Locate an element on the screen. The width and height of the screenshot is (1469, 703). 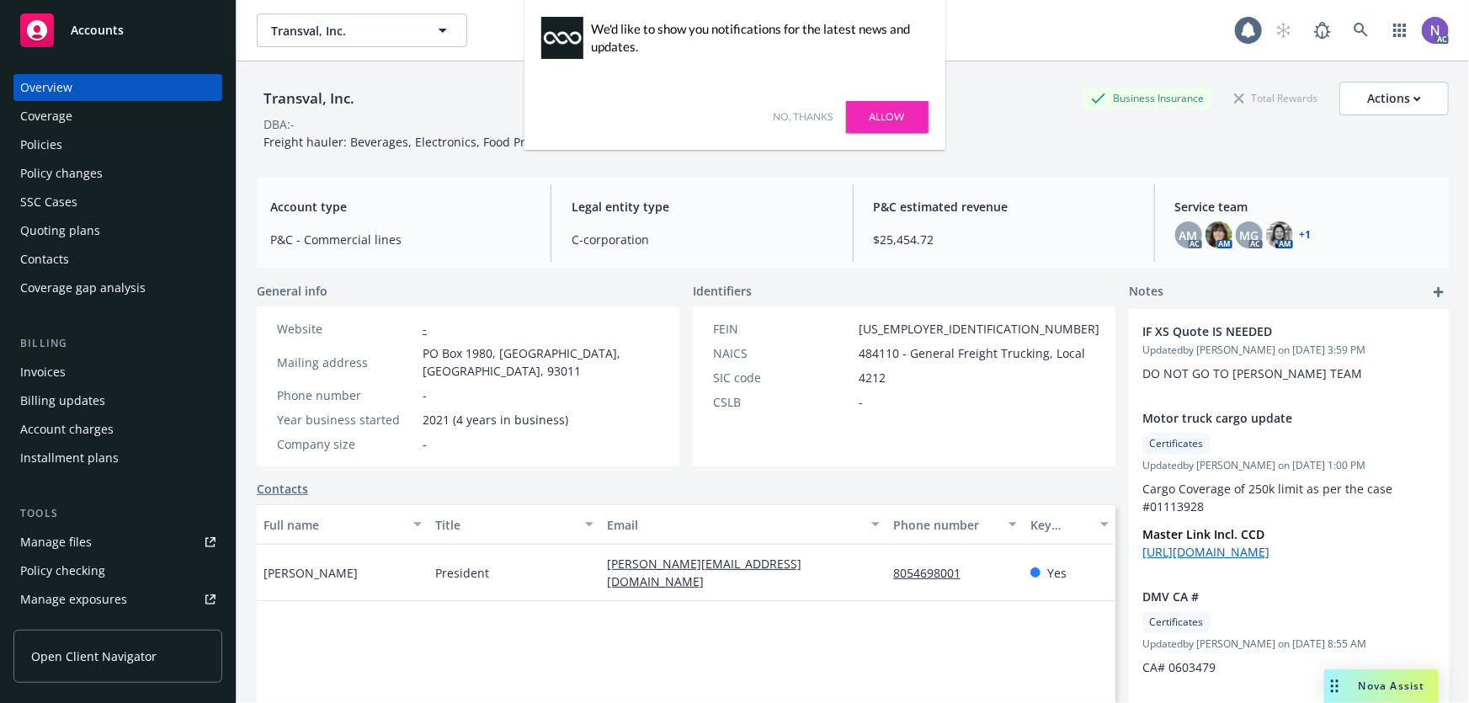
div: Year business started is located at coordinates (346, 419).